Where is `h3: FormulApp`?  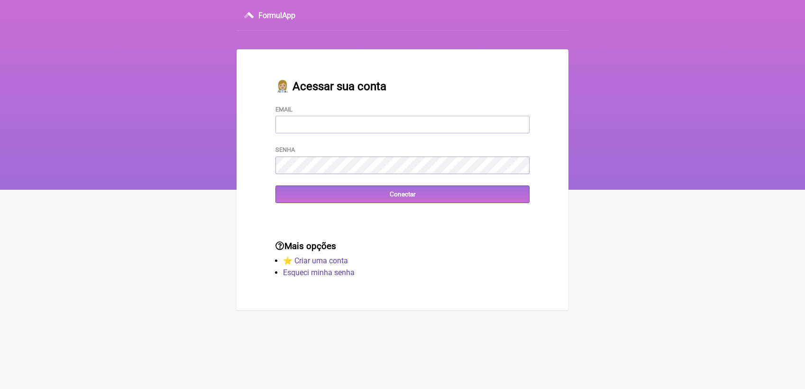 h3: FormulApp is located at coordinates (277, 15).